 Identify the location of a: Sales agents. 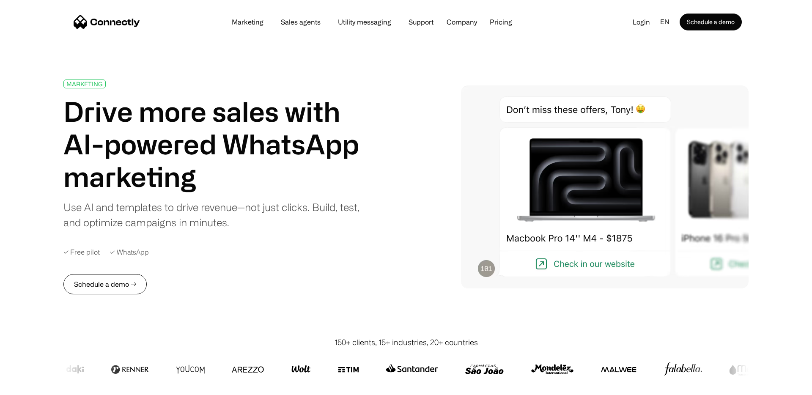
(301, 22).